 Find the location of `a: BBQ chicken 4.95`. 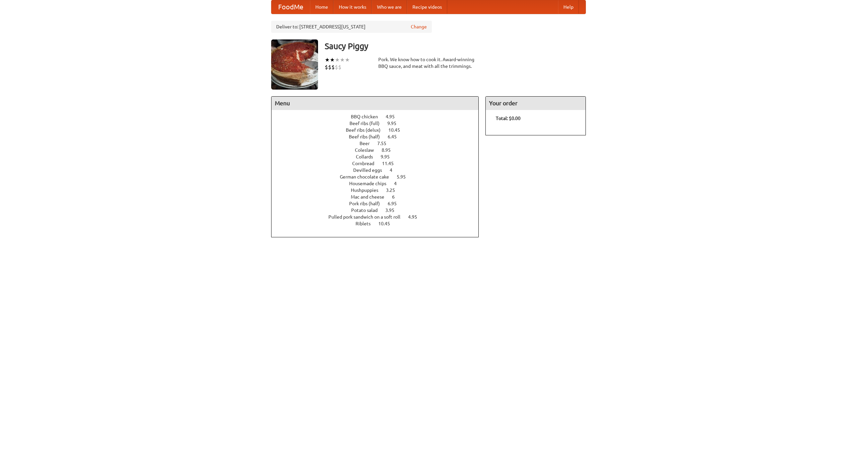

a: BBQ chicken 4.95 is located at coordinates (379, 117).